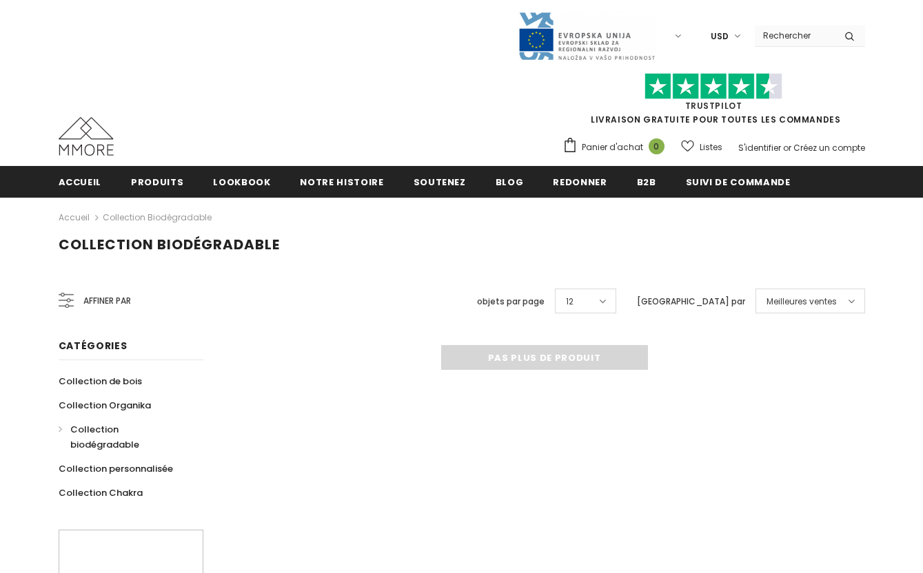  Describe the element at coordinates (646, 181) in the screenshot. I see `a: B2B` at that location.